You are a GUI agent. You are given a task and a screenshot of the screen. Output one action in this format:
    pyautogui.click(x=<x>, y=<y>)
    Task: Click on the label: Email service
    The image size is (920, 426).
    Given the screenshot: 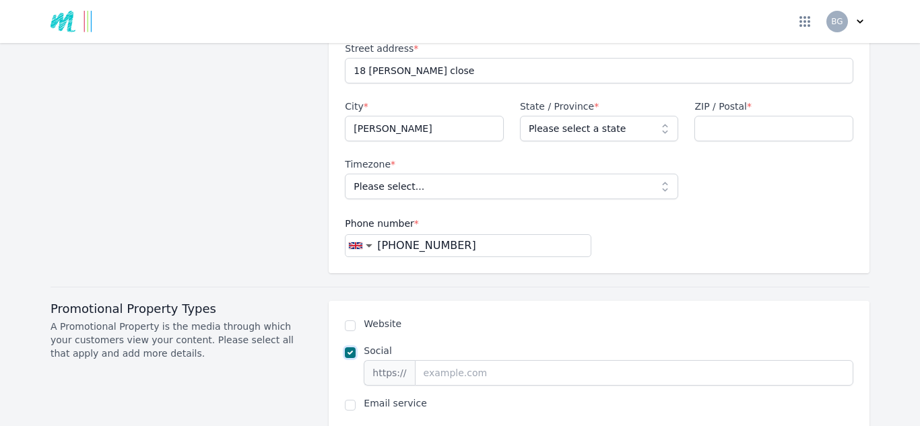 What is the action you would take?
    pyautogui.click(x=608, y=403)
    